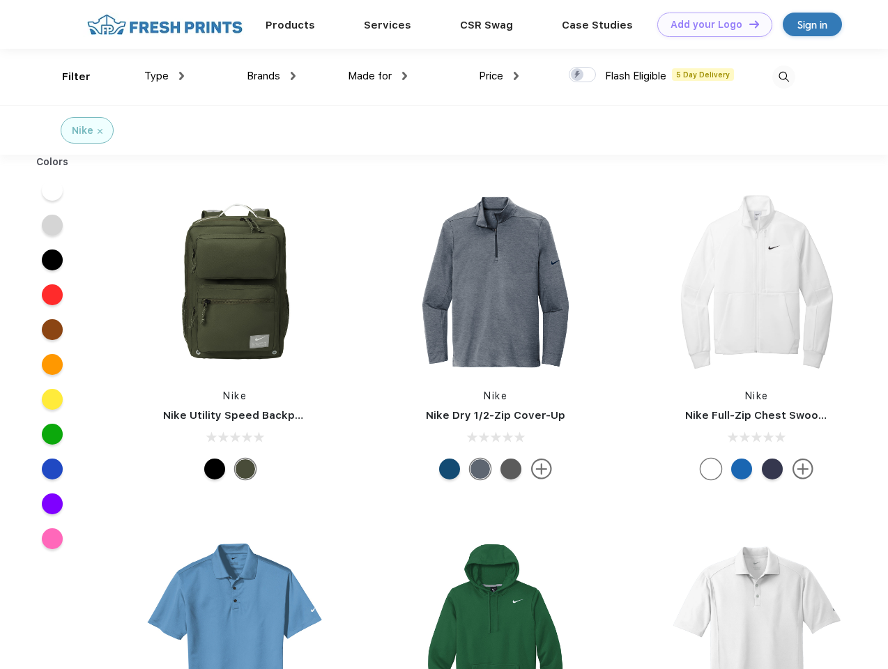 The height and width of the screenshot is (669, 888). What do you see at coordinates (812, 24) in the screenshot?
I see `a: Sign in` at bounding box center [812, 24].